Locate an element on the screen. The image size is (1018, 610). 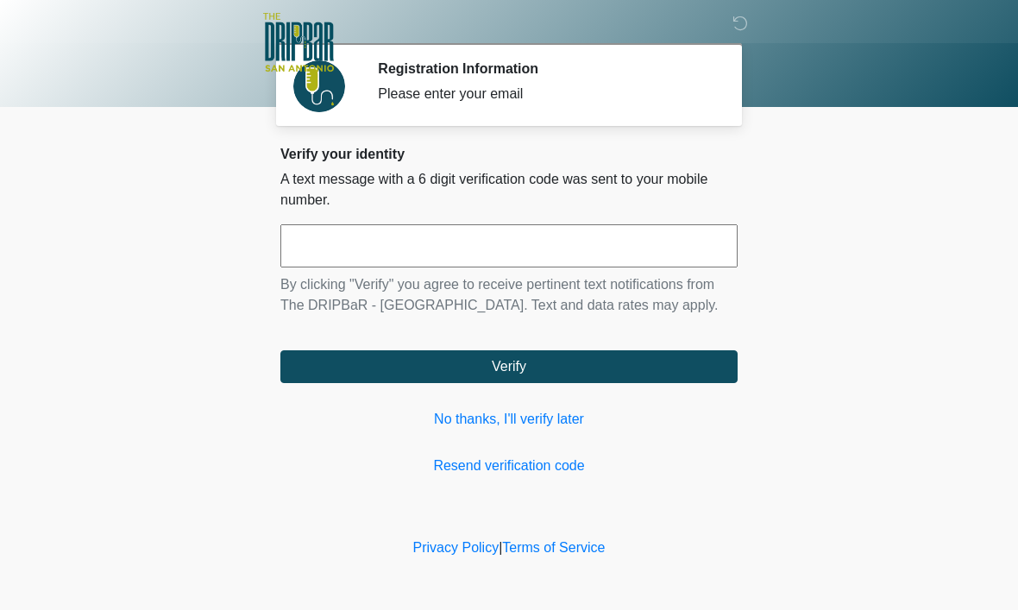
a: Privacy Policy is located at coordinates (456, 547).